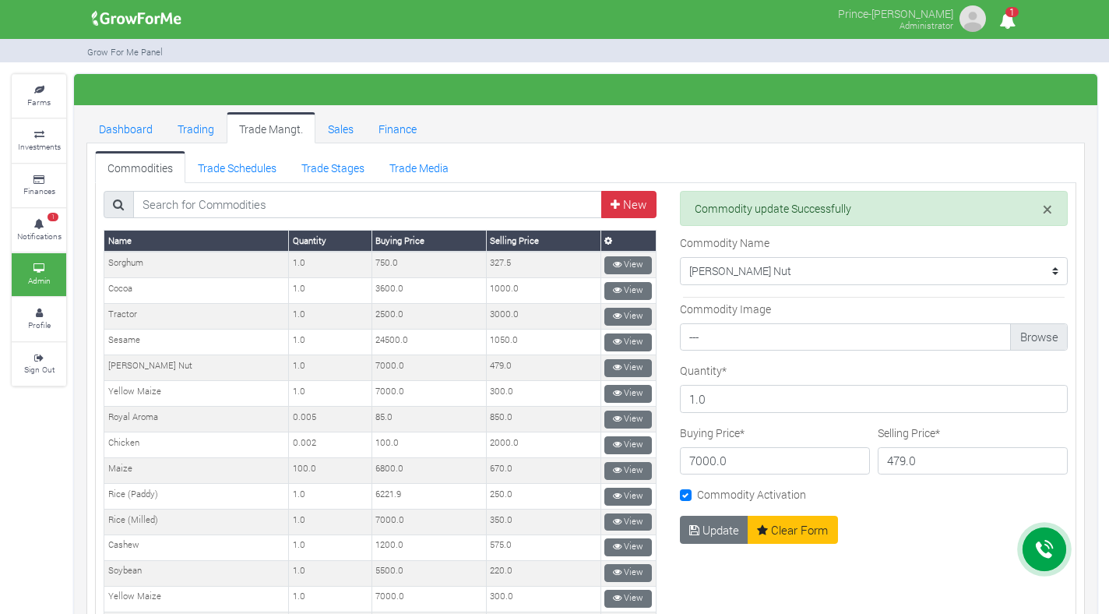 The height and width of the screenshot is (614, 1109). Describe the element at coordinates (332, 167) in the screenshot. I see `a: Trade Stages` at that location.